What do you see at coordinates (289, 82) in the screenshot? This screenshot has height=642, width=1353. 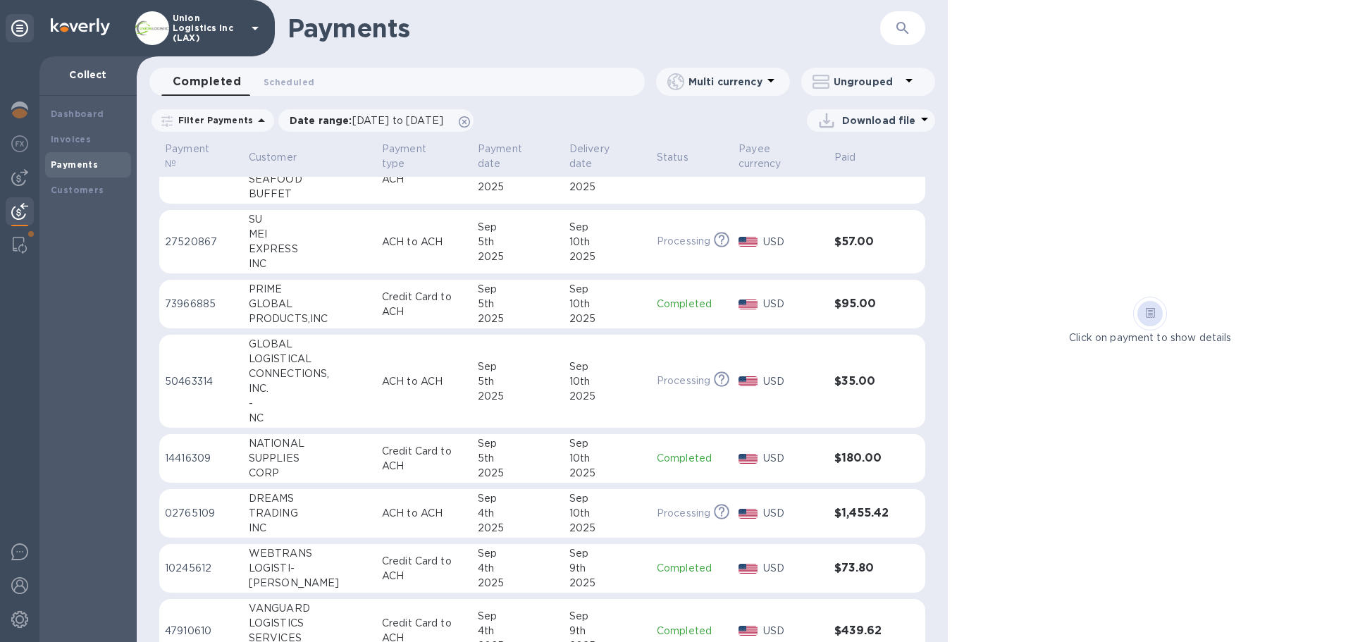 I see `span: Scheduled` at bounding box center [289, 82].